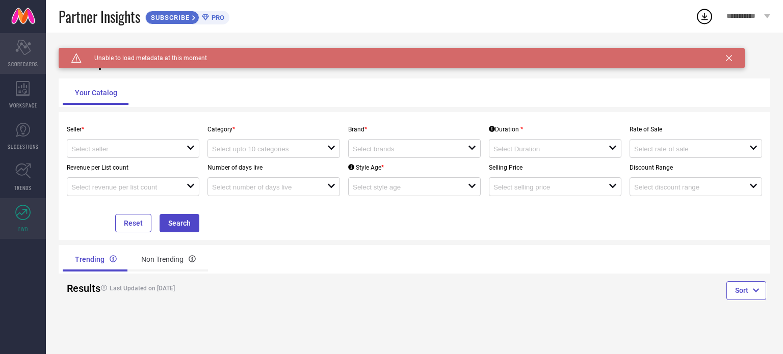  Describe the element at coordinates (23, 188) in the screenshot. I see `span: TRENDS` at that location.